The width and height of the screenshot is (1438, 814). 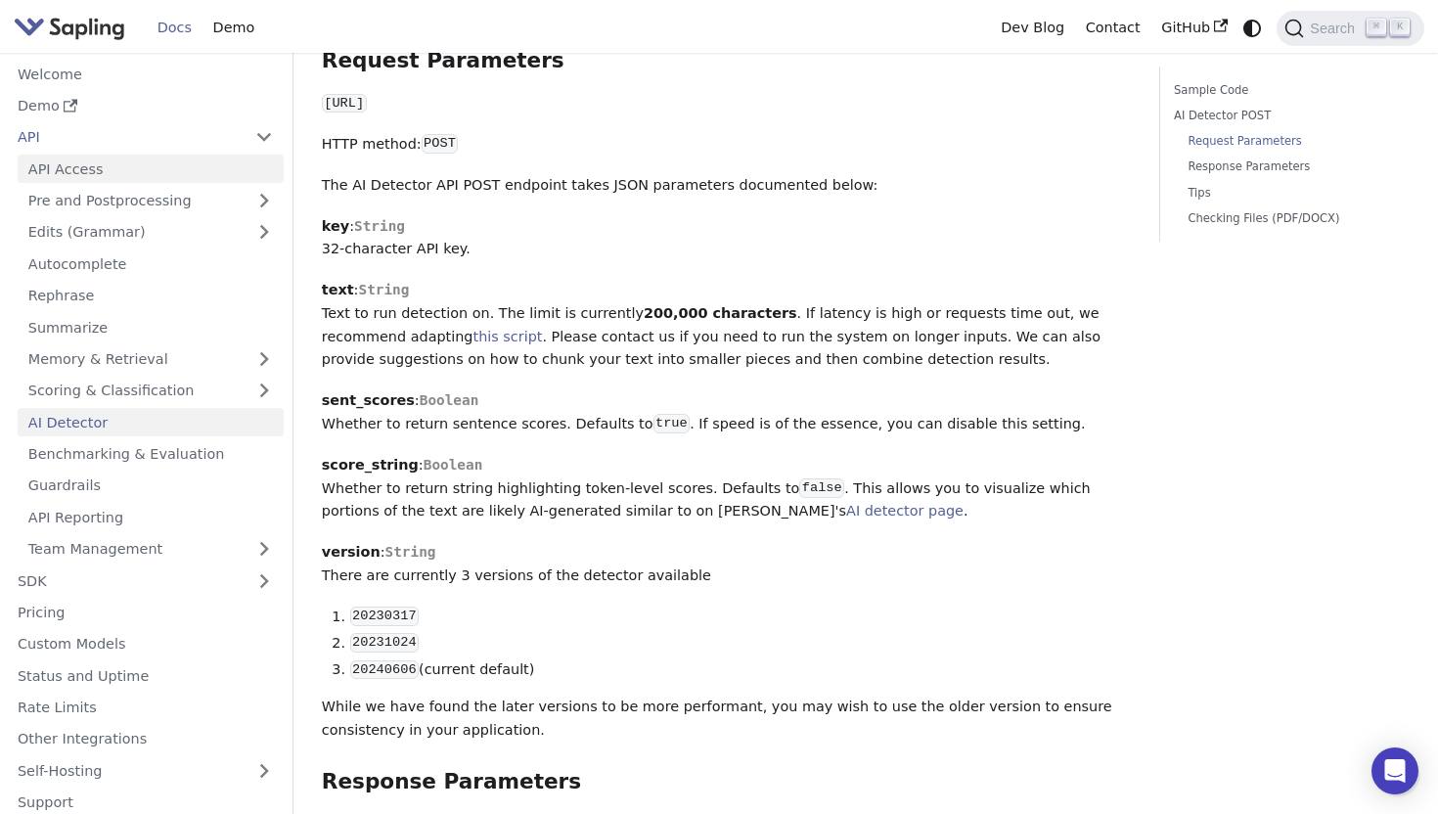 I want to click on li: (current default), so click(x=740, y=670).